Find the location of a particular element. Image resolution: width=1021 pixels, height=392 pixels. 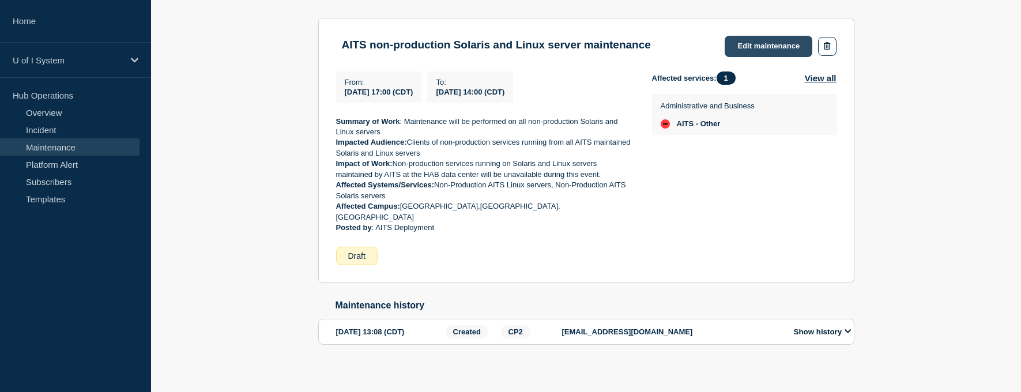

div: Draft is located at coordinates (357, 256).